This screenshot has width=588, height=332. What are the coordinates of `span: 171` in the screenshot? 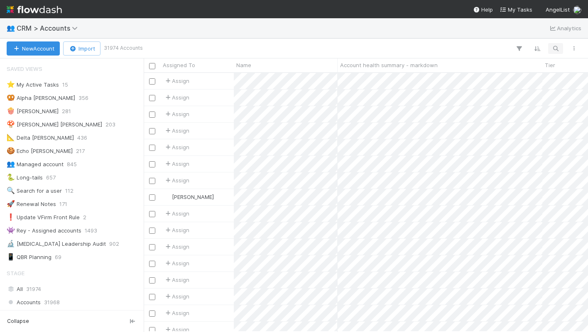 It's located at (63, 204).